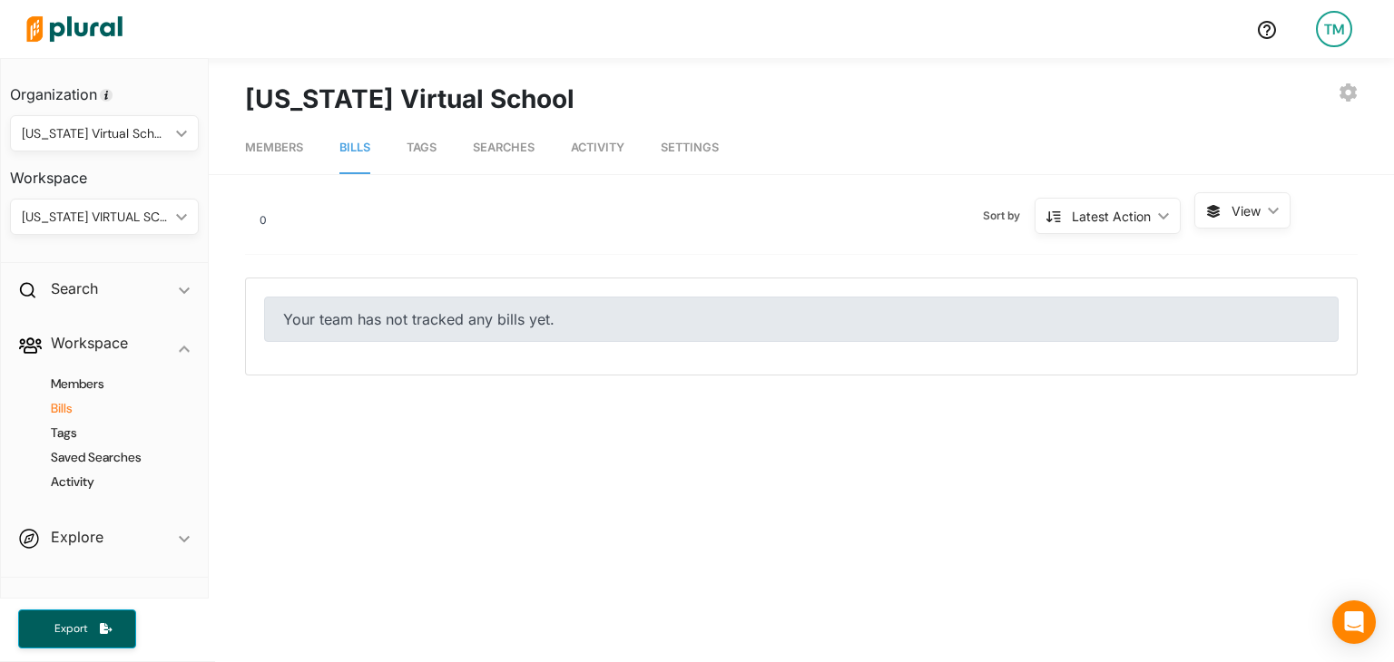 The image size is (1394, 662). What do you see at coordinates (1334, 29) in the screenshot?
I see `div: TM` at bounding box center [1334, 29].